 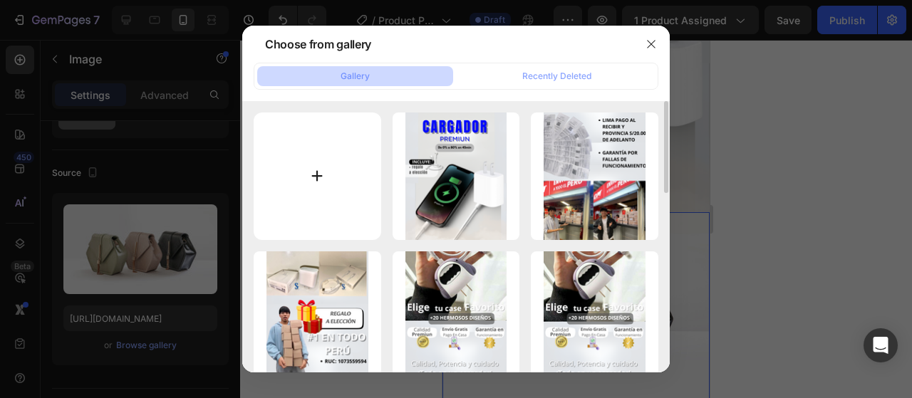 What do you see at coordinates (556, 76) in the screenshot?
I see `button: Recently Deleted` at bounding box center [556, 76].